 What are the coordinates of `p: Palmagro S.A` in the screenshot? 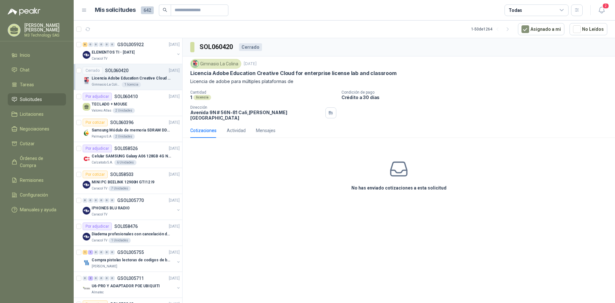 It's located at (102, 137).